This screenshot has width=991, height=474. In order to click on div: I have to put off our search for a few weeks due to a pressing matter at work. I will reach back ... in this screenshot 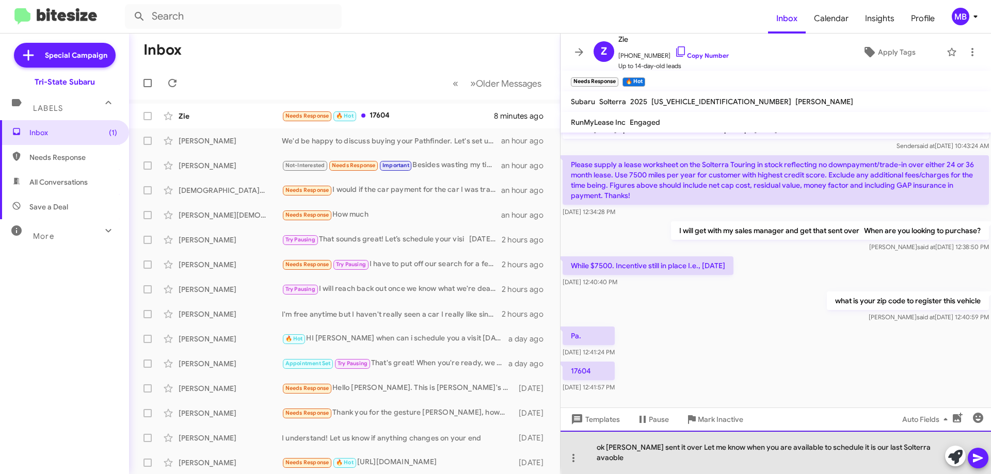, I will do `click(392, 264)`.